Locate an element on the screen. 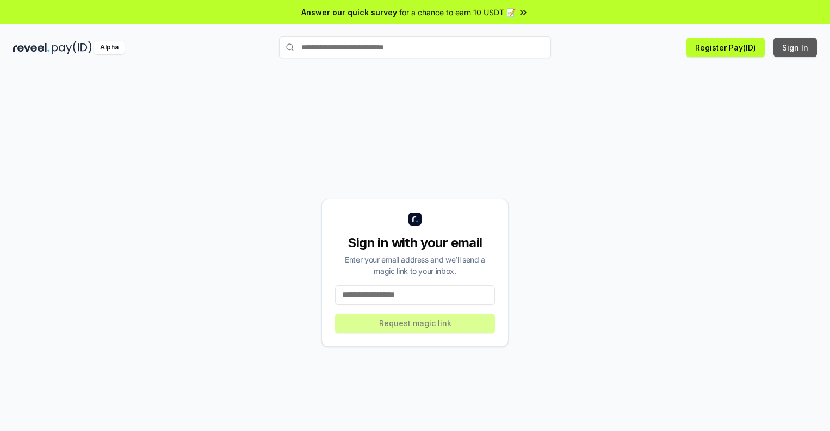  span: Answer our quick survey is located at coordinates (349, 12).